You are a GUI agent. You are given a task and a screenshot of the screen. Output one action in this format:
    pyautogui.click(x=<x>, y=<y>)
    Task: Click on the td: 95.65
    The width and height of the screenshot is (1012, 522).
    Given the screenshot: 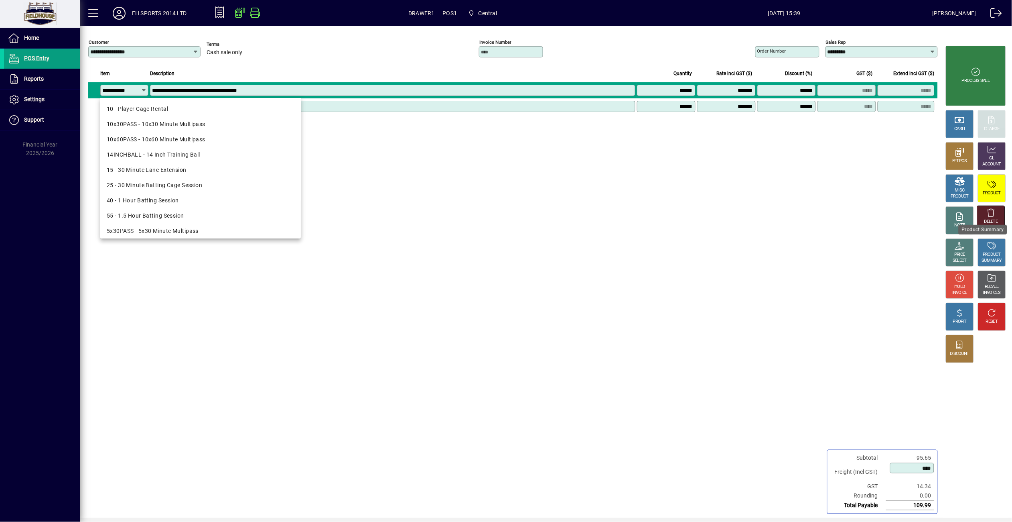 What is the action you would take?
    pyautogui.click(x=910, y=457)
    